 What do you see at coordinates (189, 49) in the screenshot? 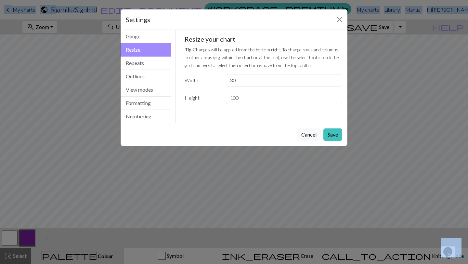
I see `strong: Tip:` at bounding box center [189, 49].